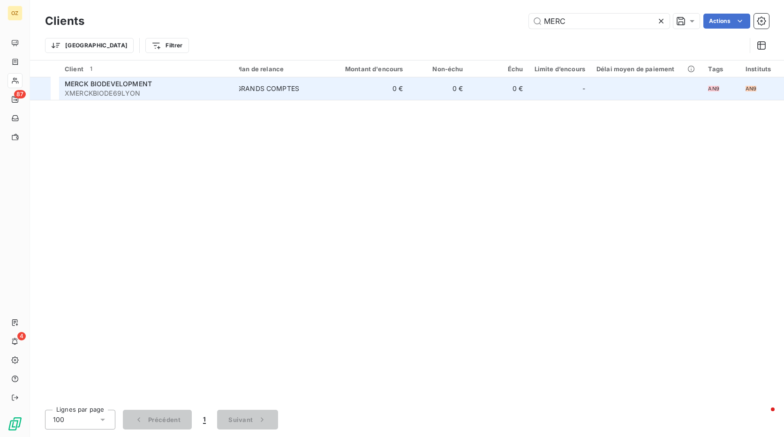  What do you see at coordinates (721, 69) in the screenshot?
I see `div: Tags` at bounding box center [721, 69].